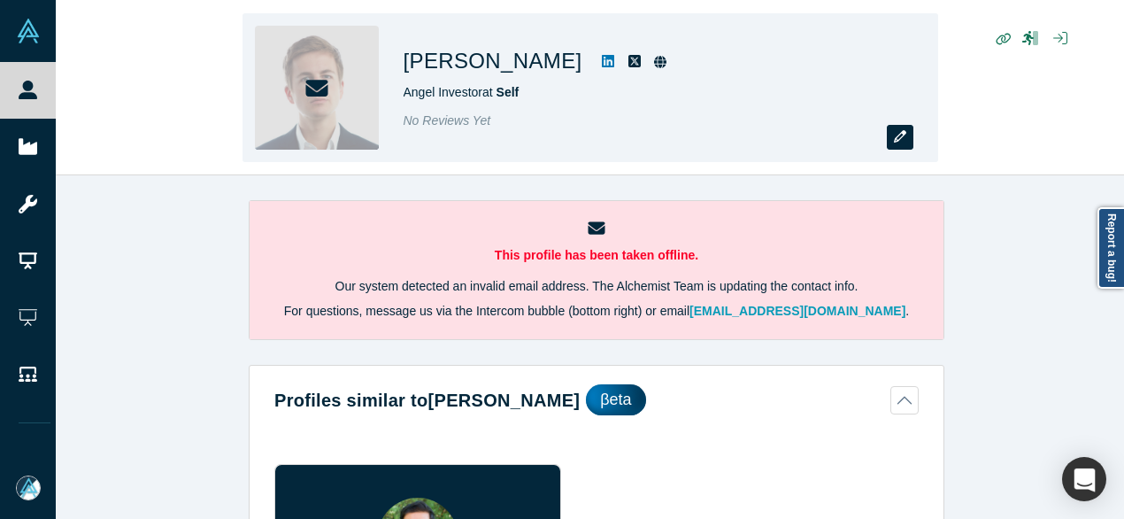  What do you see at coordinates (28, 31) in the screenshot?
I see `img: Alchemist Vault Logo` at bounding box center [28, 31].